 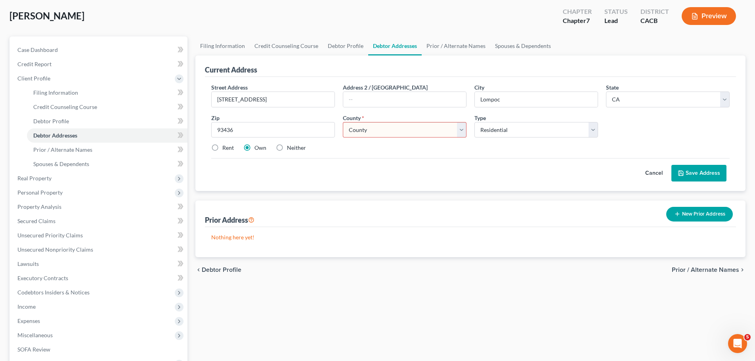 What do you see at coordinates (588, 20) in the screenshot?
I see `span: 7` at bounding box center [588, 20].